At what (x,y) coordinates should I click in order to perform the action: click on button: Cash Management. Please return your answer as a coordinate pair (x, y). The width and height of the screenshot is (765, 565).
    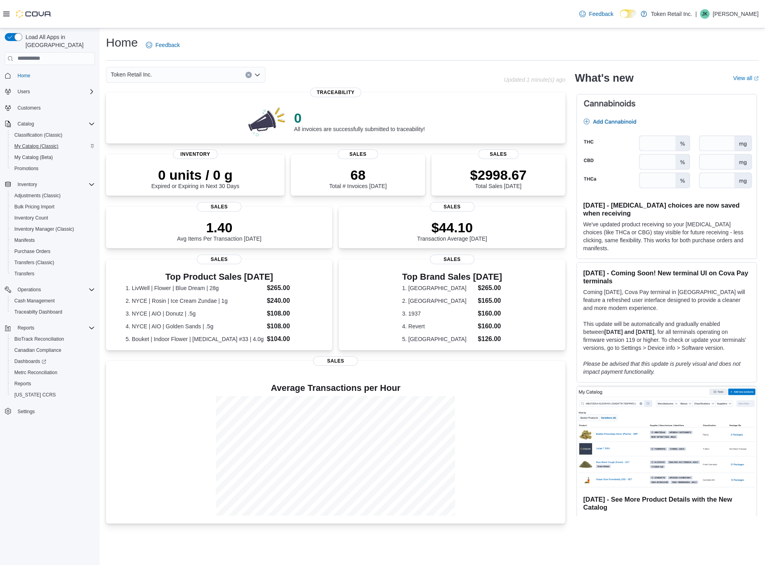
    Looking at the image, I should click on (53, 301).